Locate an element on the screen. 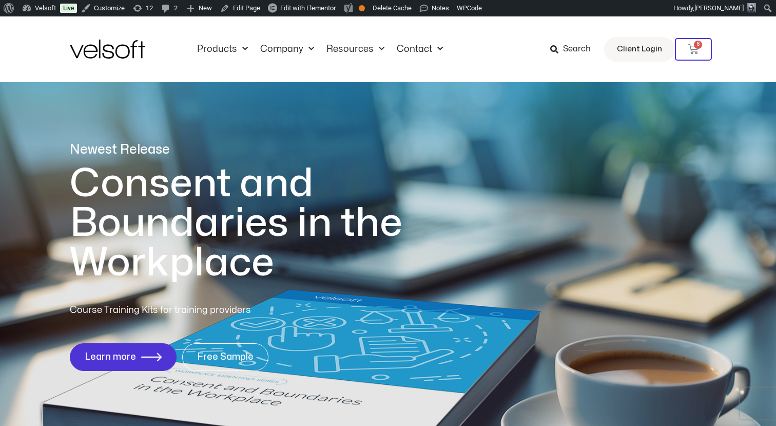 The image size is (776, 426). a: Search is located at coordinates (574, 49).